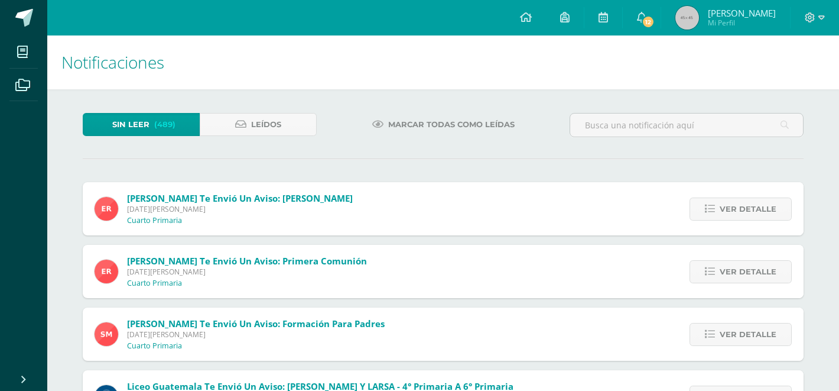 Image resolution: width=839 pixels, height=391 pixels. What do you see at coordinates (688, 18) in the screenshot?
I see `img: 45x45` at bounding box center [688, 18].